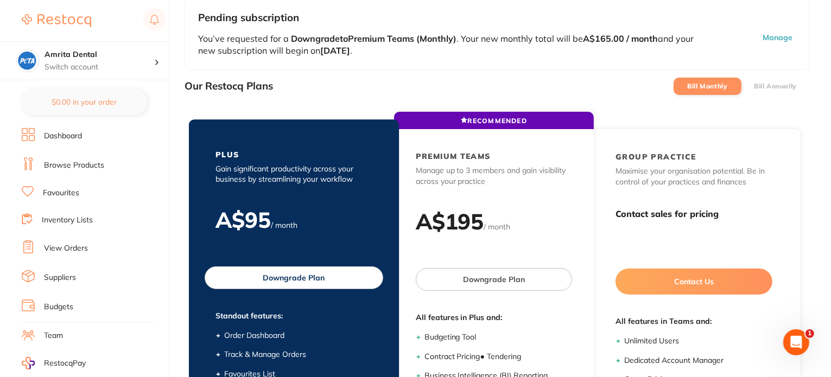  Describe the element at coordinates (56, 21) in the screenshot. I see `img: Restocq Logo` at that location.